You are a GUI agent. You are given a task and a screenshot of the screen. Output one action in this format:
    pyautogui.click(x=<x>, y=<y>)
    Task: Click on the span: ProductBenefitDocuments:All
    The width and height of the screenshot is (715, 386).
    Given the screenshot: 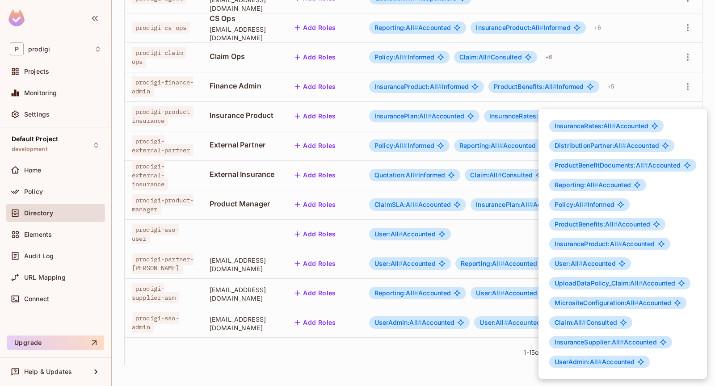 What is the action you would take?
    pyautogui.click(x=601, y=165)
    